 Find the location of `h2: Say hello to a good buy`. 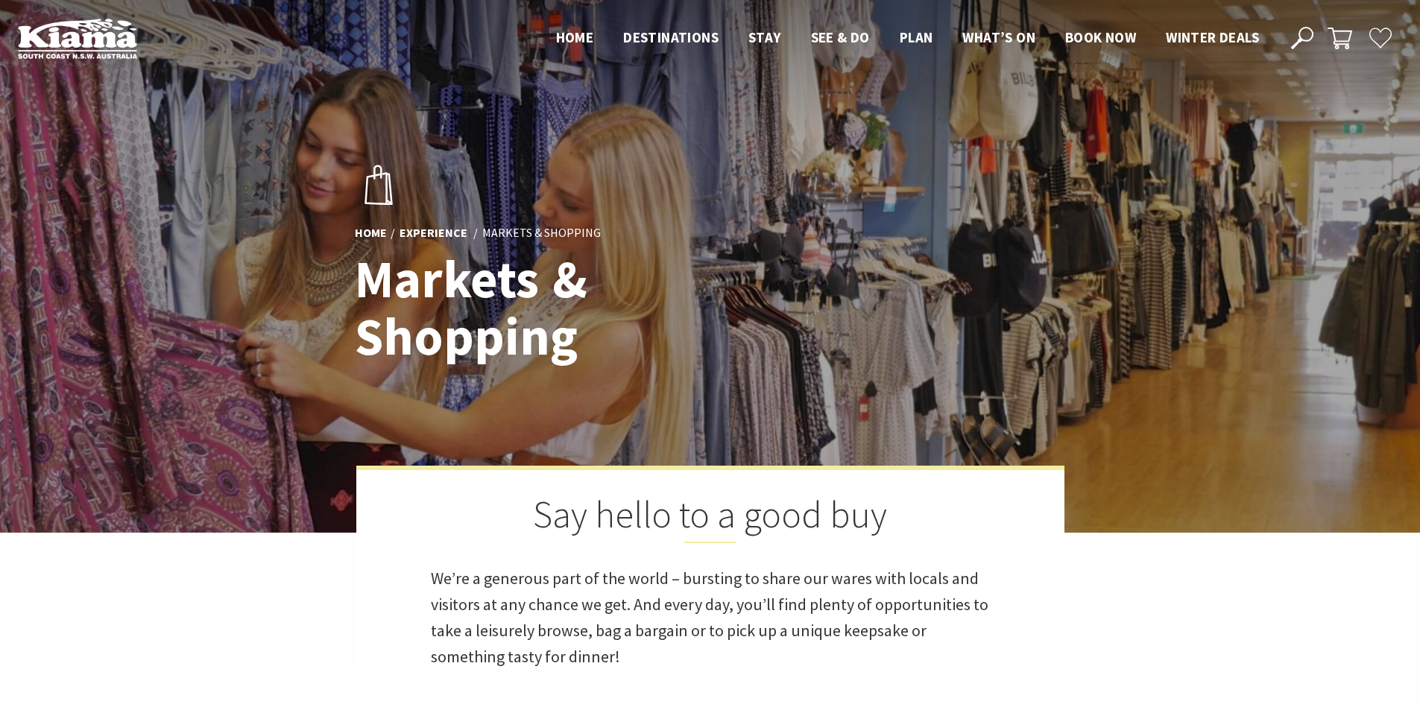

h2: Say hello to a good buy is located at coordinates (710, 518).